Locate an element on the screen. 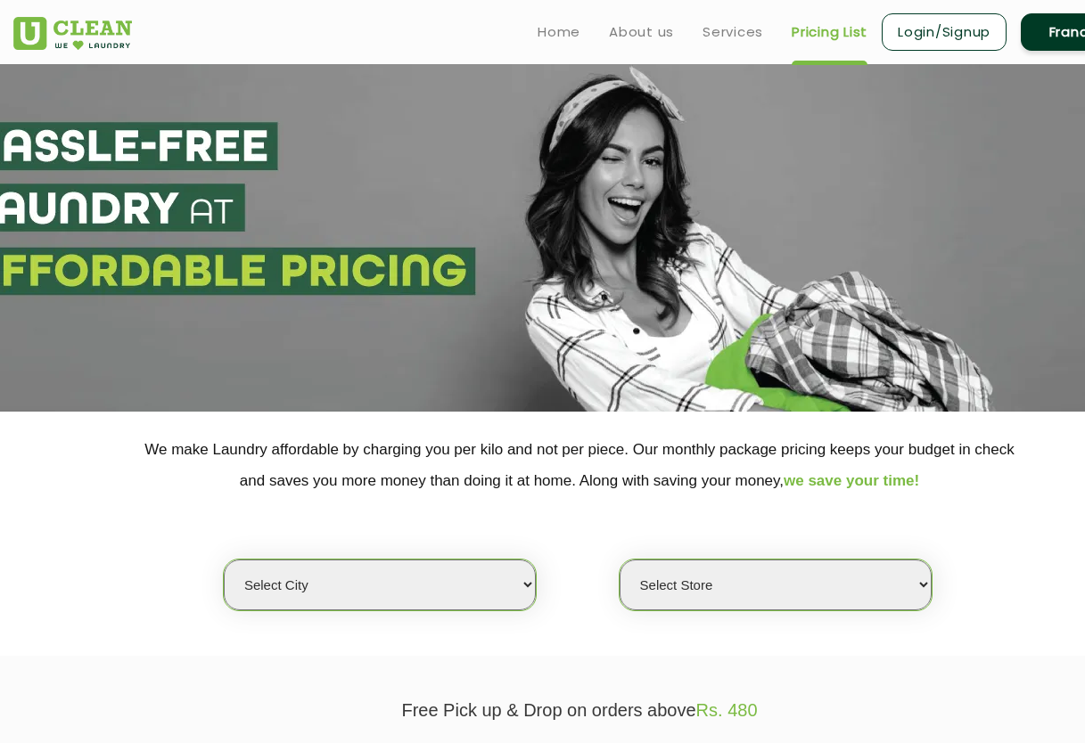 The height and width of the screenshot is (743, 1085). a: Login/Signup is located at coordinates (944, 32).